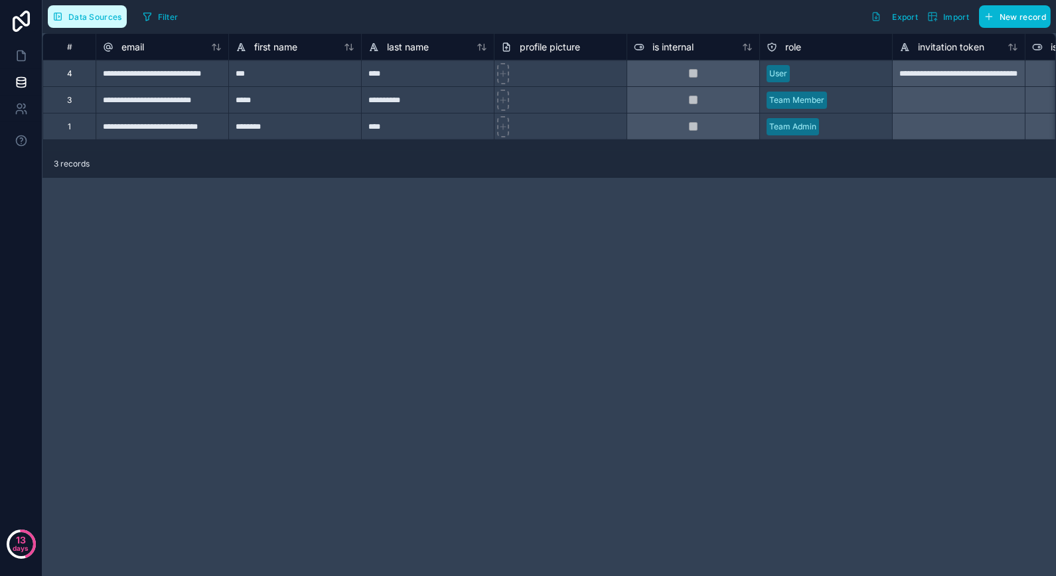 The image size is (1056, 576). I want to click on div: Team Member, so click(796, 100).